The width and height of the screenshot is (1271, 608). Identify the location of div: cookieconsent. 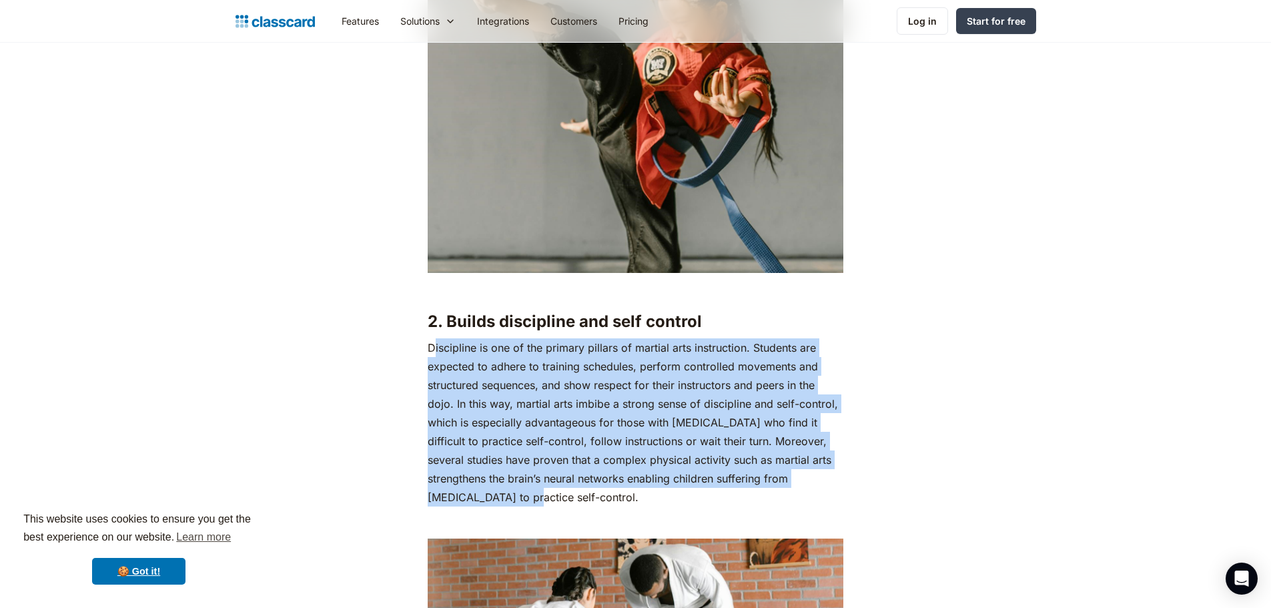
(139, 548).